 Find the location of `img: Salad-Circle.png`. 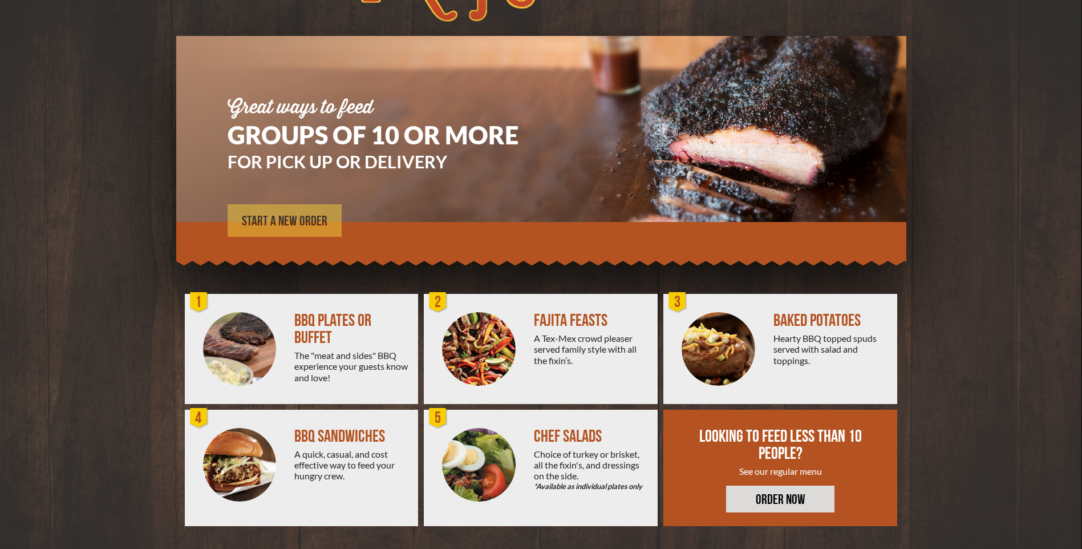

img: Salad-Circle.png is located at coordinates (479, 464).